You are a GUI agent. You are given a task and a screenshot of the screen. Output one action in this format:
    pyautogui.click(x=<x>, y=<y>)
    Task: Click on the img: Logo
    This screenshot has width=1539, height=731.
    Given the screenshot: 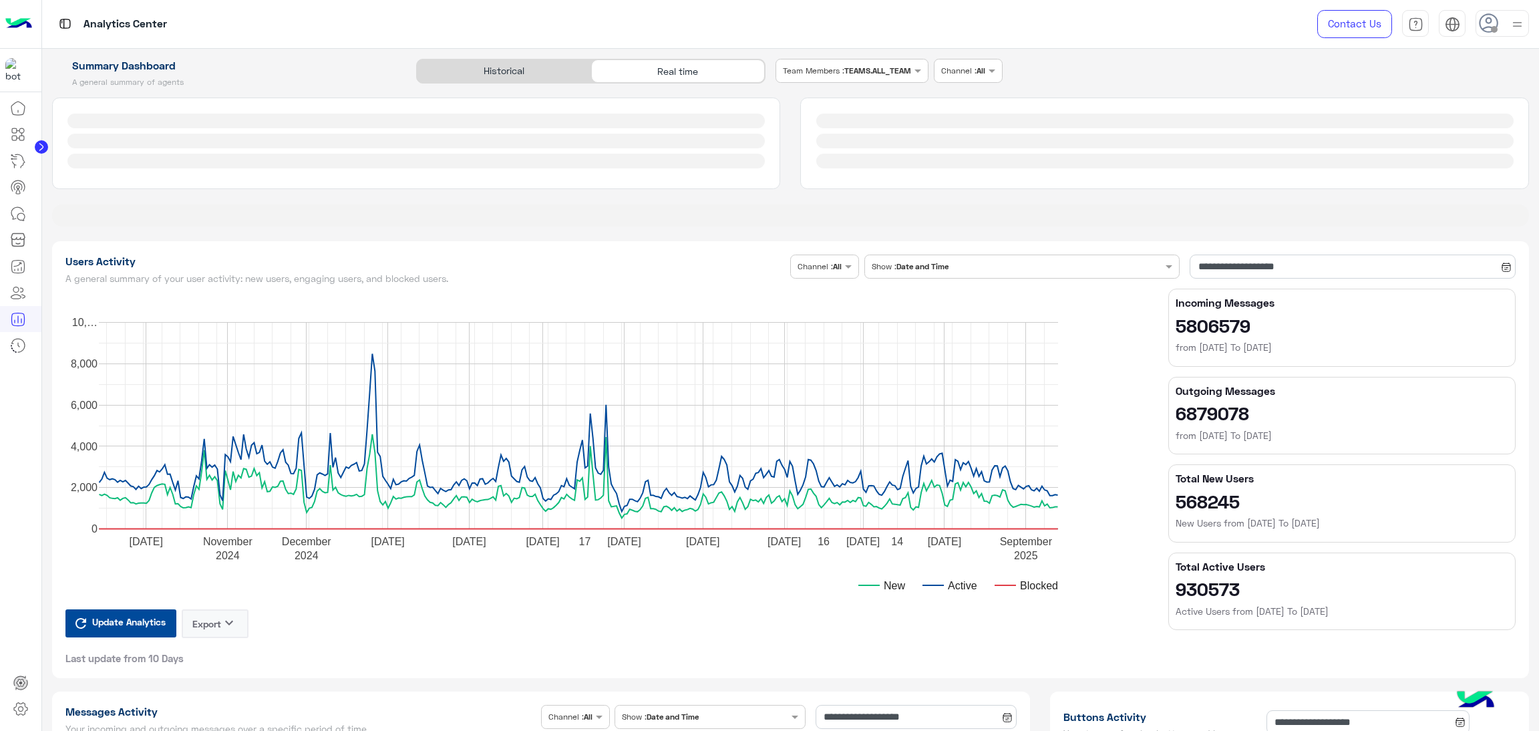 What is the action you would take?
    pyautogui.click(x=19, y=24)
    